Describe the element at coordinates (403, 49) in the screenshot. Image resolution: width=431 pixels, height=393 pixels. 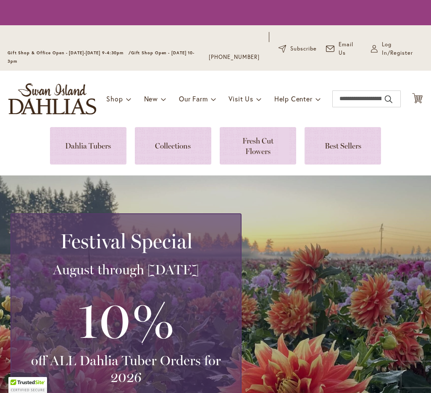
I see `span: Log In/Register` at that location.